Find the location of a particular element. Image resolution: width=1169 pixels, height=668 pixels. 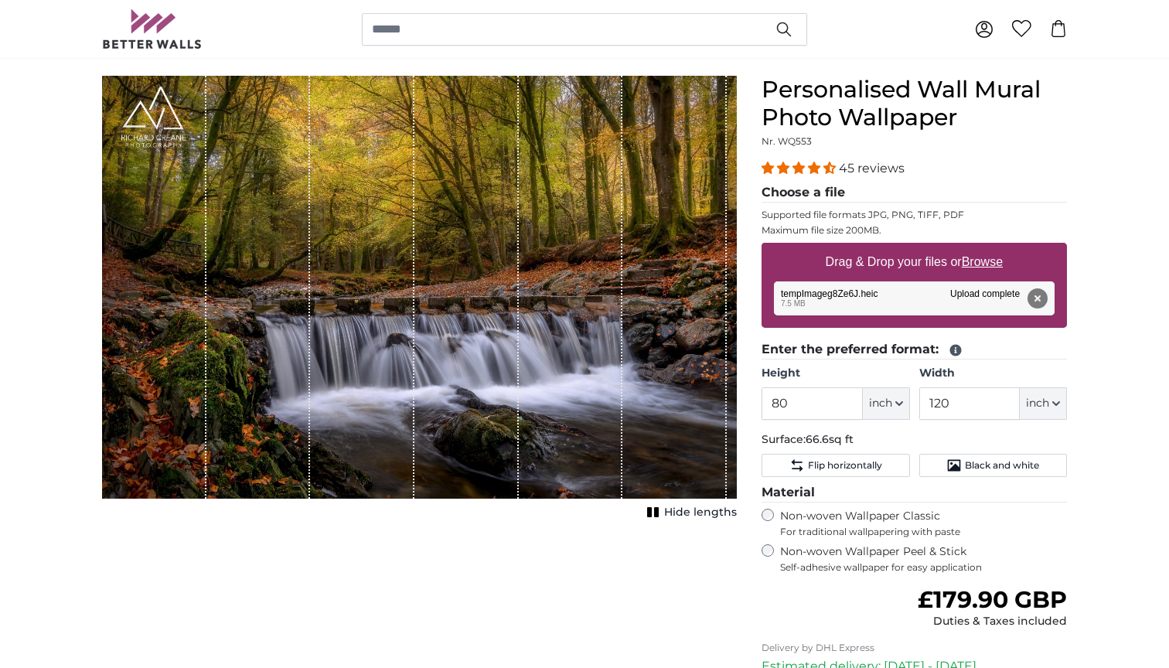

button: Black and white is located at coordinates (993, 465).